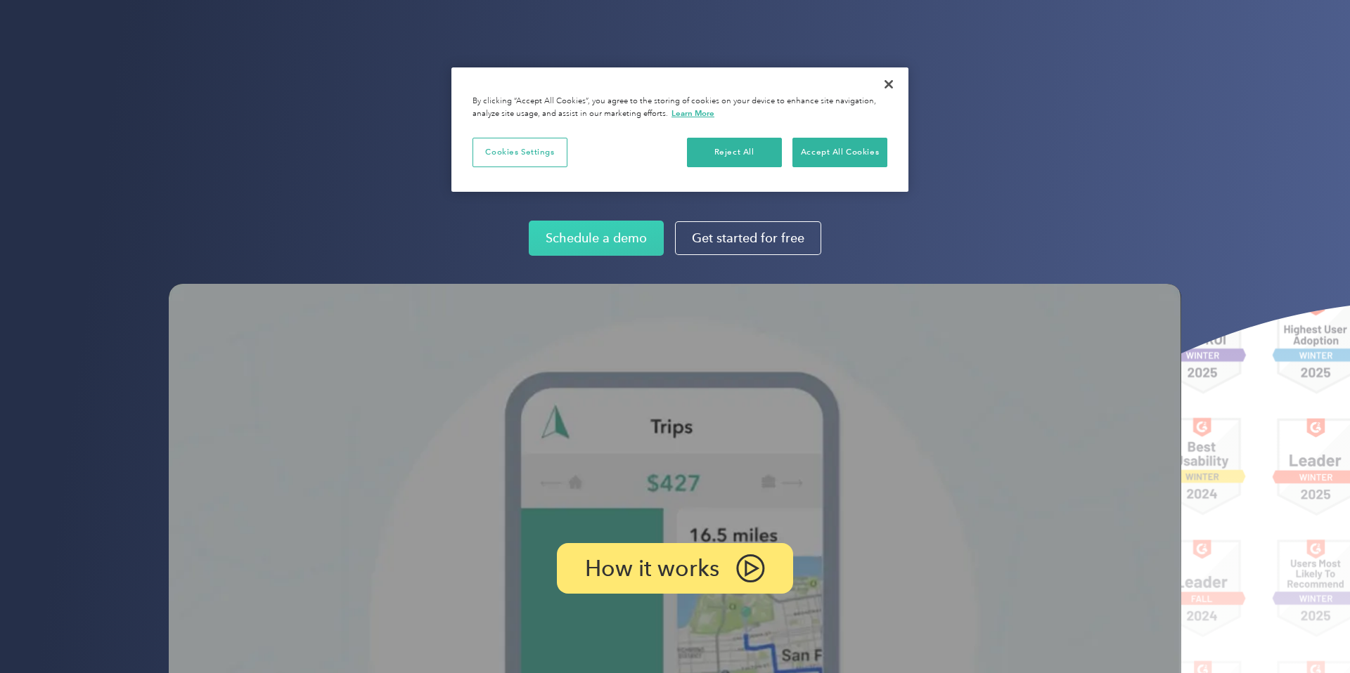  I want to click on a: Get started for free, so click(748, 238).